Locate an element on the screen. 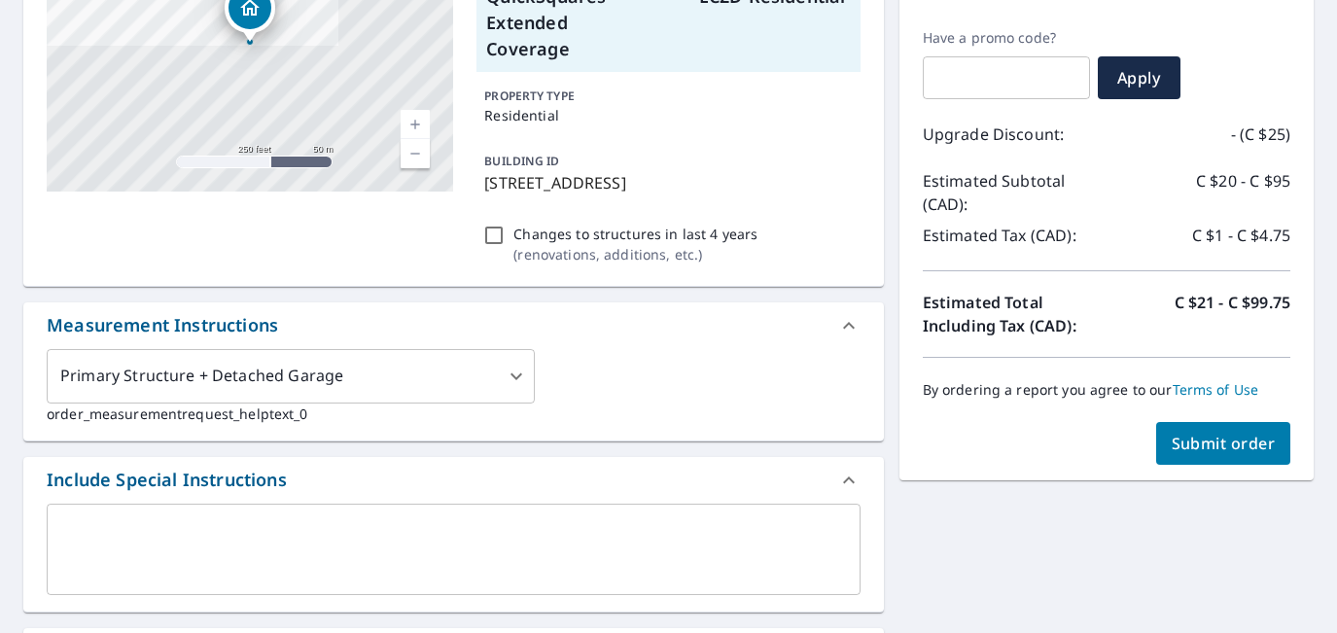 This screenshot has width=1337, height=633. p: BUILDING ID is located at coordinates (521, 160).